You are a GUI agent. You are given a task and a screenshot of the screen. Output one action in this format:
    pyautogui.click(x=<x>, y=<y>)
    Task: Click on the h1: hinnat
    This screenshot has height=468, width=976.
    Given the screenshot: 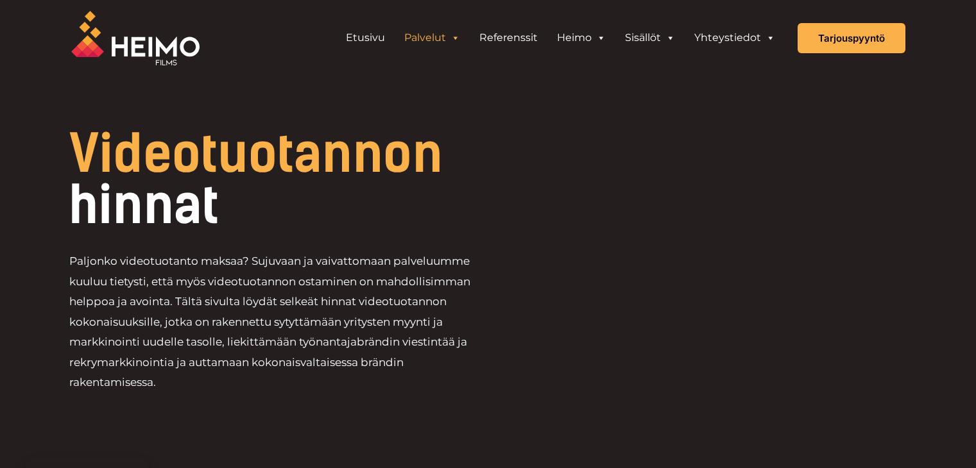 What is the action you would take?
    pyautogui.click(x=322, y=180)
    